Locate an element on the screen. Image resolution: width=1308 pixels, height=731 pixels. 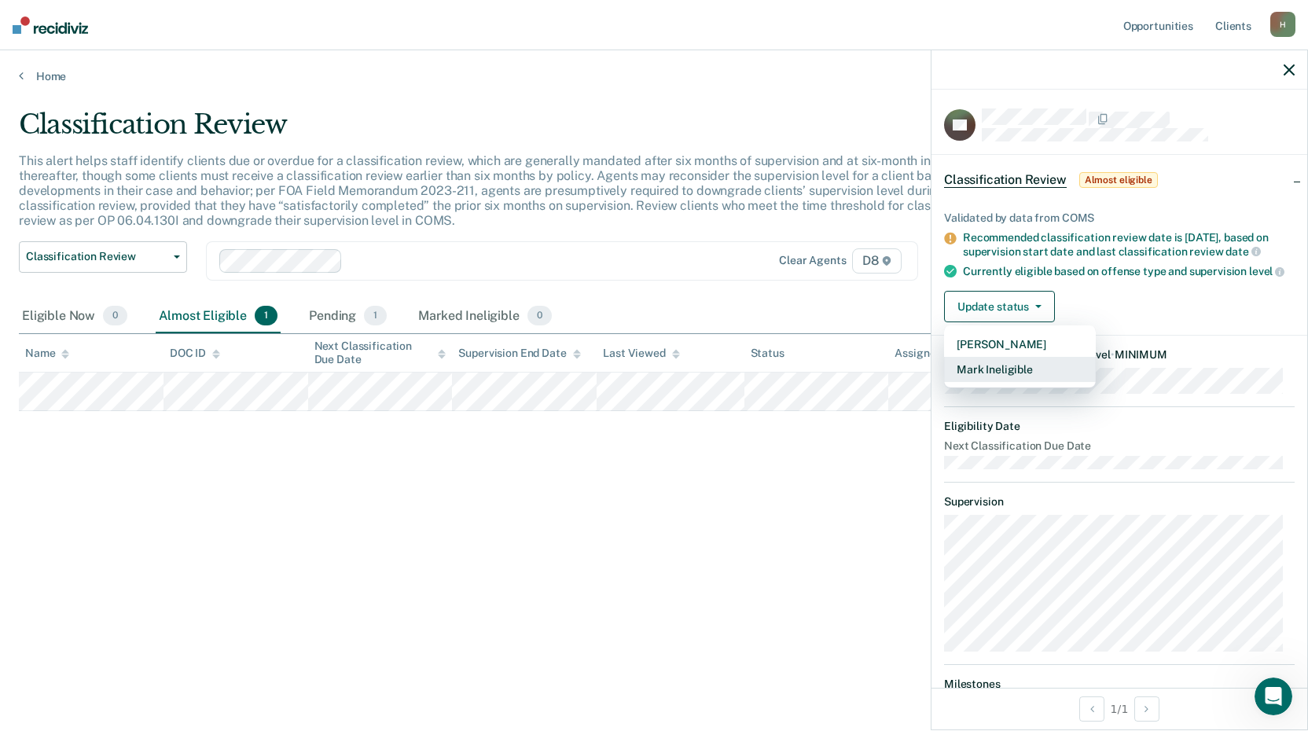
div: Last Viewed is located at coordinates (641, 353).